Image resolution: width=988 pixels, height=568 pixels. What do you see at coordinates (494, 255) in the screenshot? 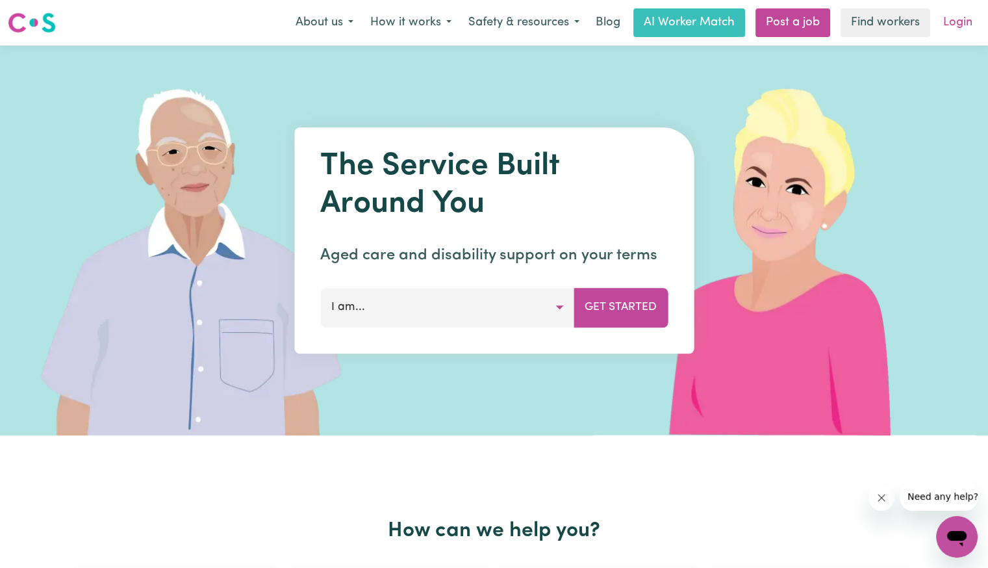
I see `p: Aged care and disability support on your terms` at bounding box center [494, 255].